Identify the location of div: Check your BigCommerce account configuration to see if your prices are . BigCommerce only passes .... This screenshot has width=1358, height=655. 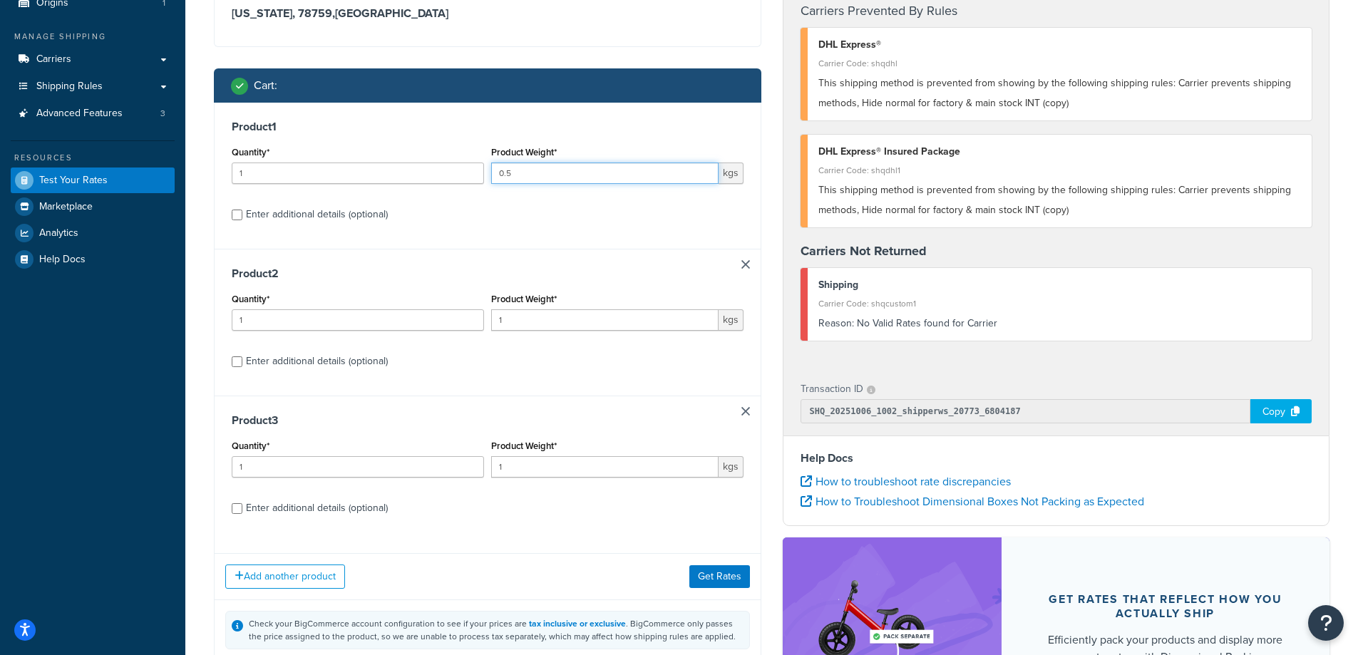
(496, 630).